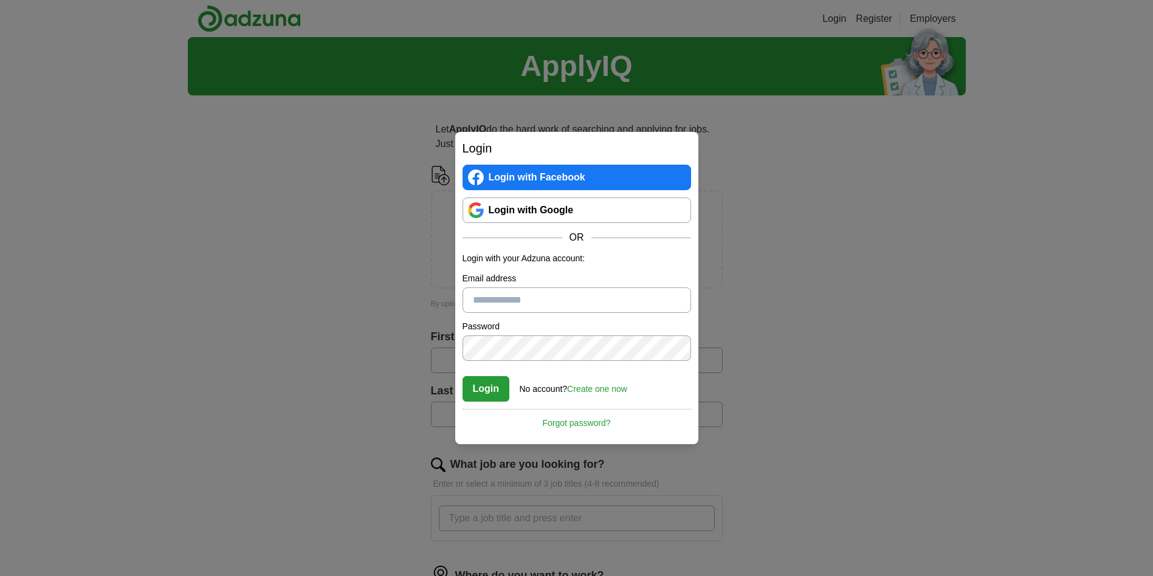 This screenshot has height=576, width=1153. What do you see at coordinates (577, 420) in the screenshot?
I see `a: Forgot password?` at bounding box center [577, 420].